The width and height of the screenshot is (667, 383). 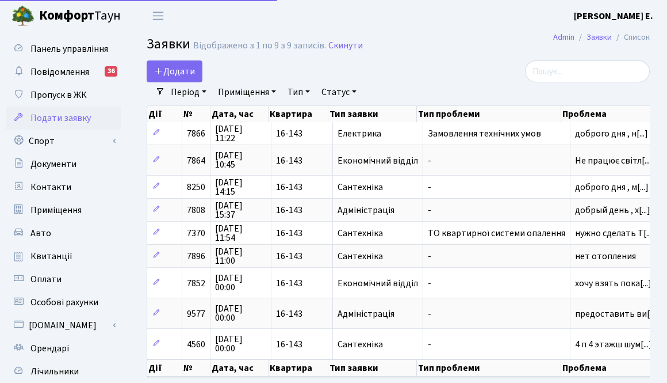 I want to click on span: Замовлення технічних умов, so click(x=496, y=133).